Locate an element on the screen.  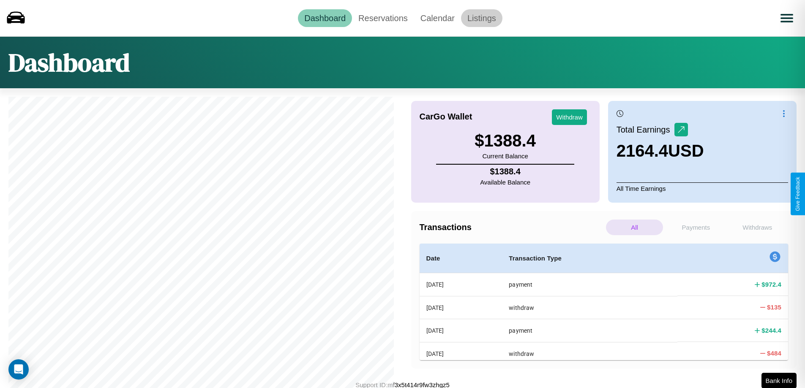
p: Payments is located at coordinates (695, 227).